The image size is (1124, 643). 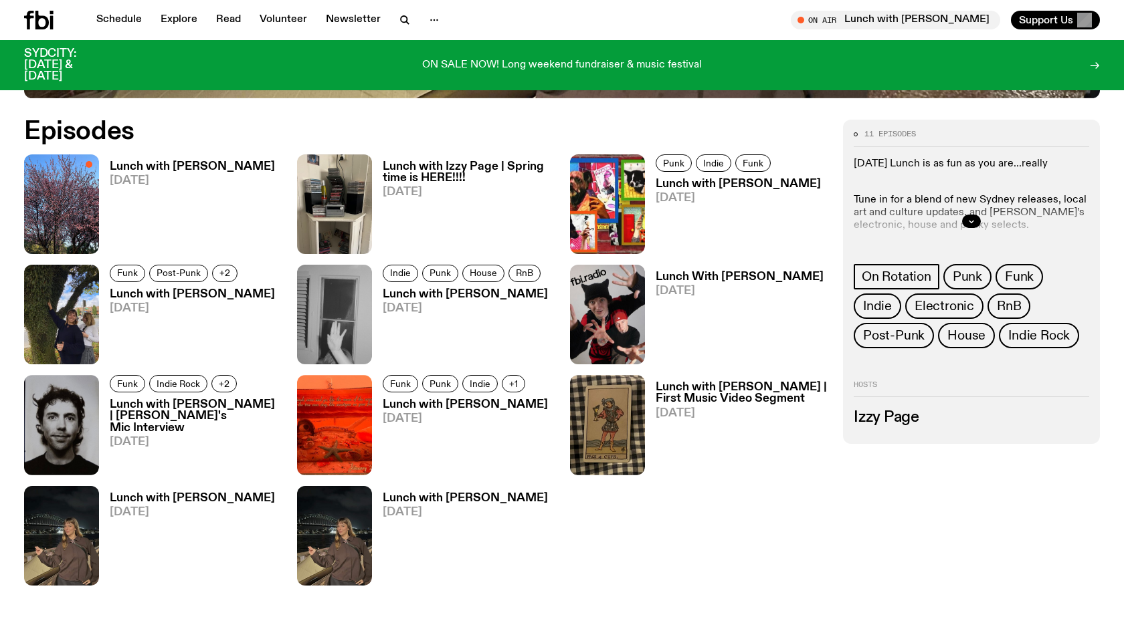 I want to click on a: Newsletter, so click(x=353, y=20).